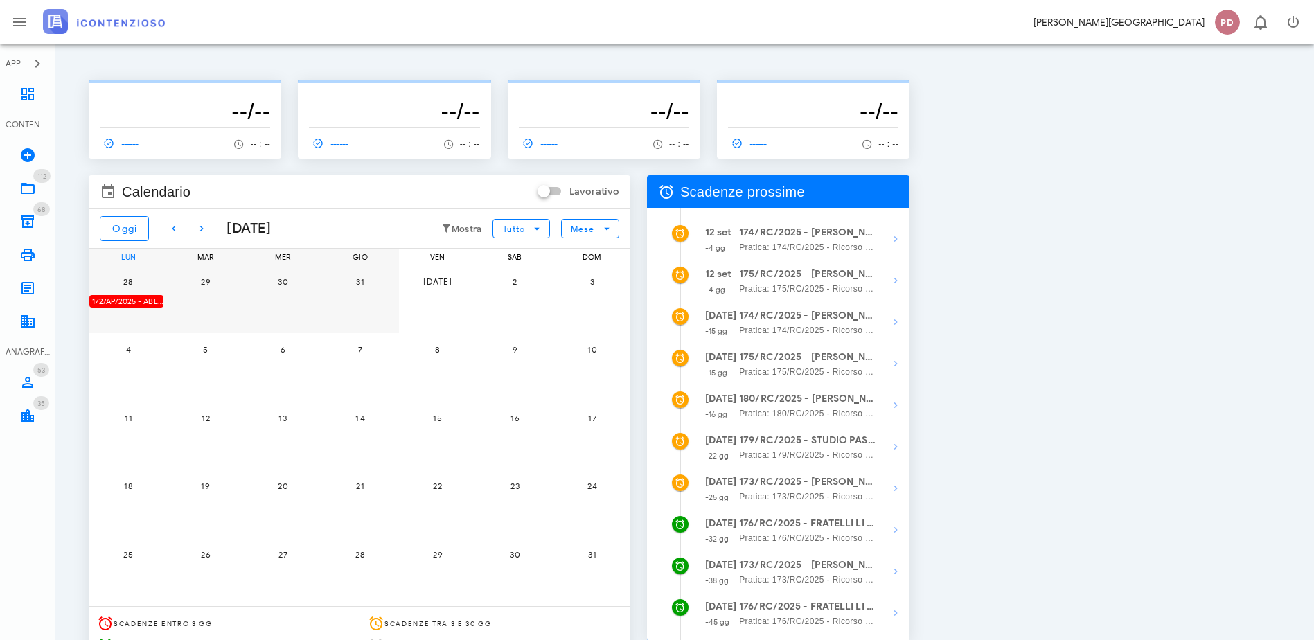 Image resolution: width=1314 pixels, height=640 pixels. Describe the element at coordinates (592, 554) in the screenshot. I see `span: 31` at that location.